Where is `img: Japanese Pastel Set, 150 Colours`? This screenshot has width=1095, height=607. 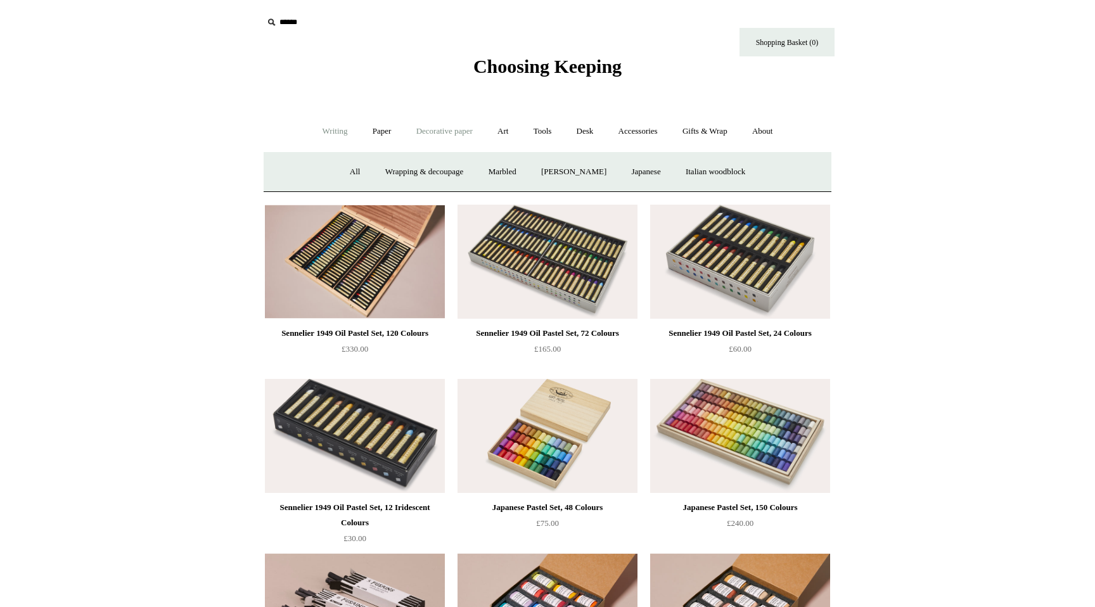 img: Japanese Pastel Set, 150 Colours is located at coordinates (740, 436).